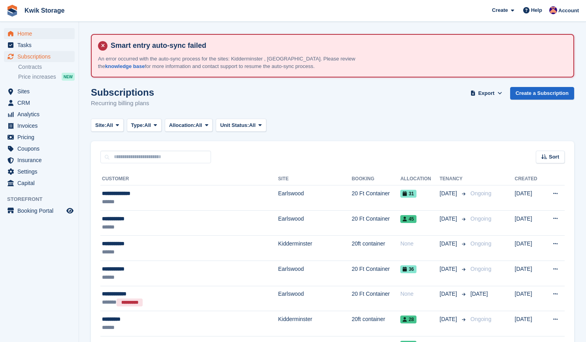 This screenshot has width=586, height=342. I want to click on span: Subscriptions, so click(41, 56).